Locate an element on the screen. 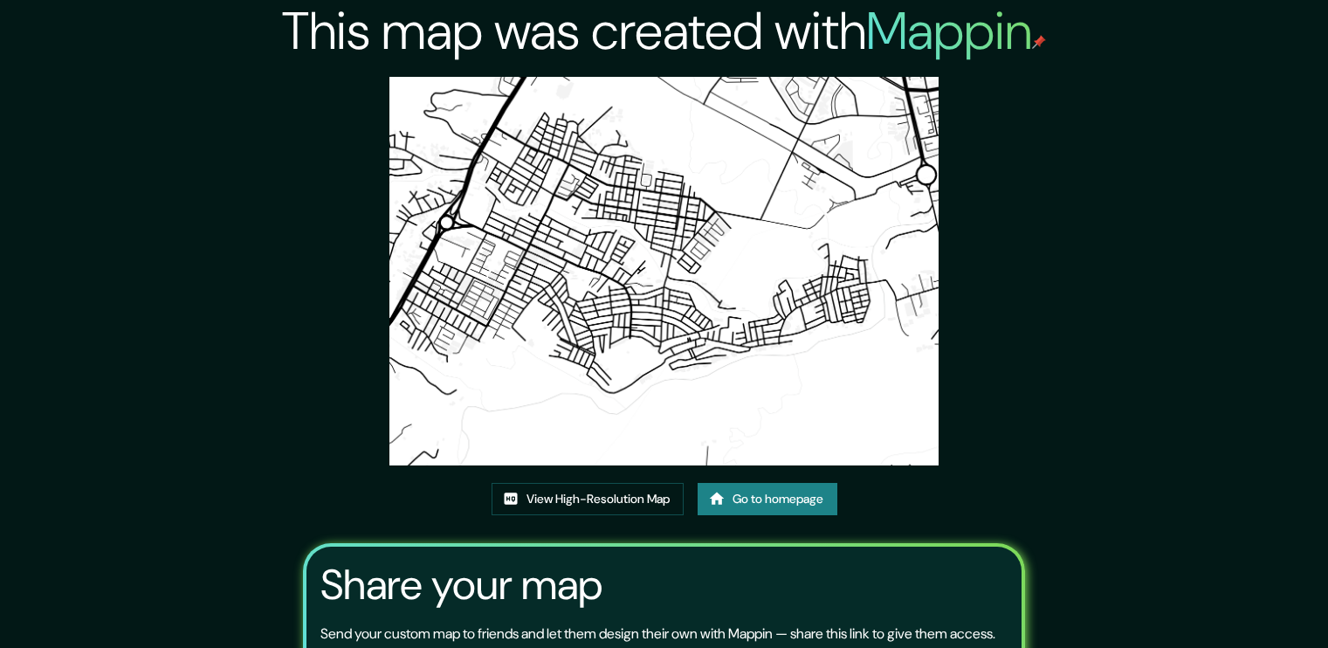 The image size is (1328, 648). img: mappin-pin is located at coordinates (1039, 42).